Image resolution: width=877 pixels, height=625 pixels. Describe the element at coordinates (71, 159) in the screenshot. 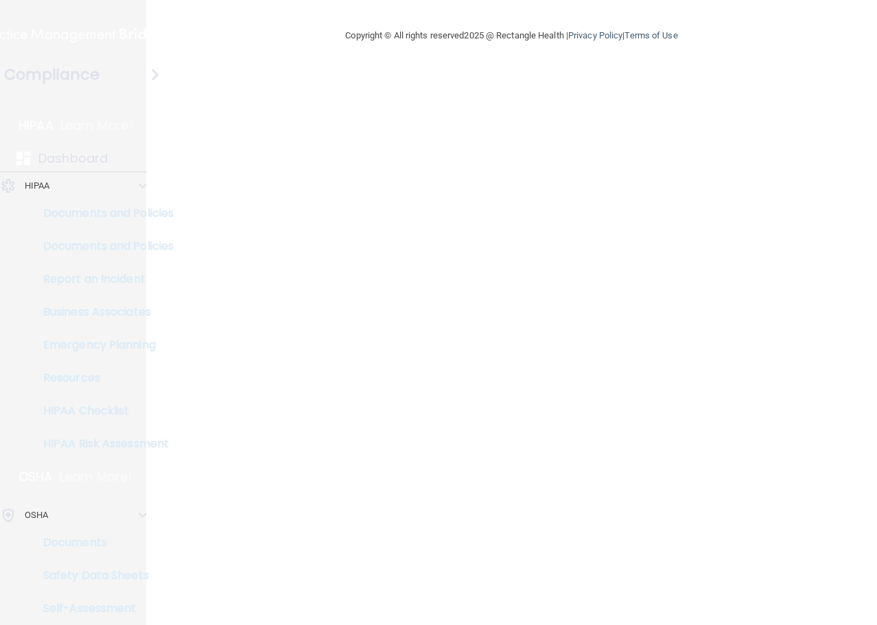

I see `a: Dashboard` at that location.